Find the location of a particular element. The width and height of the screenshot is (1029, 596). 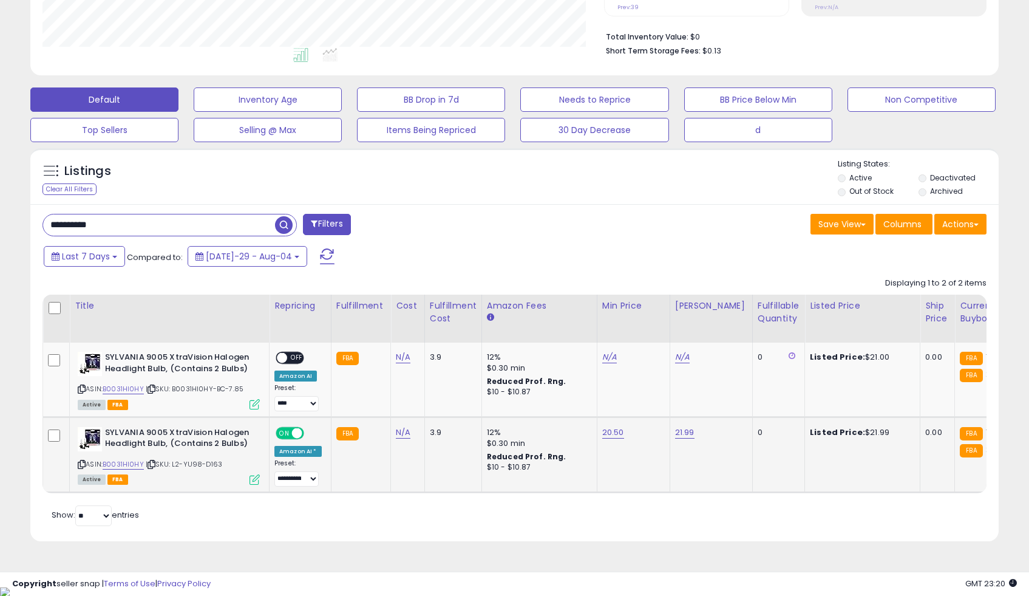

label: Deactivated is located at coordinates (952, 177).